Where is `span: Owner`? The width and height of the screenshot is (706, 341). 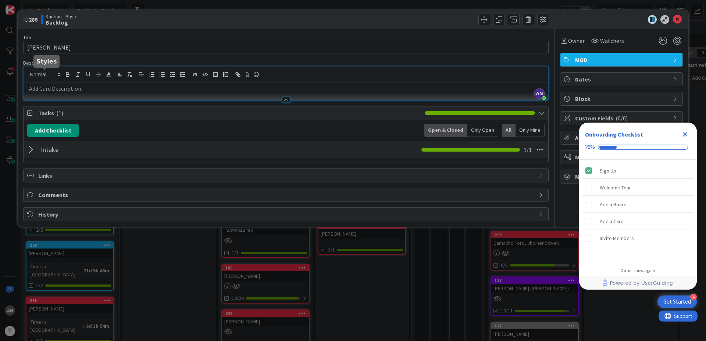 span: Owner is located at coordinates (576, 41).